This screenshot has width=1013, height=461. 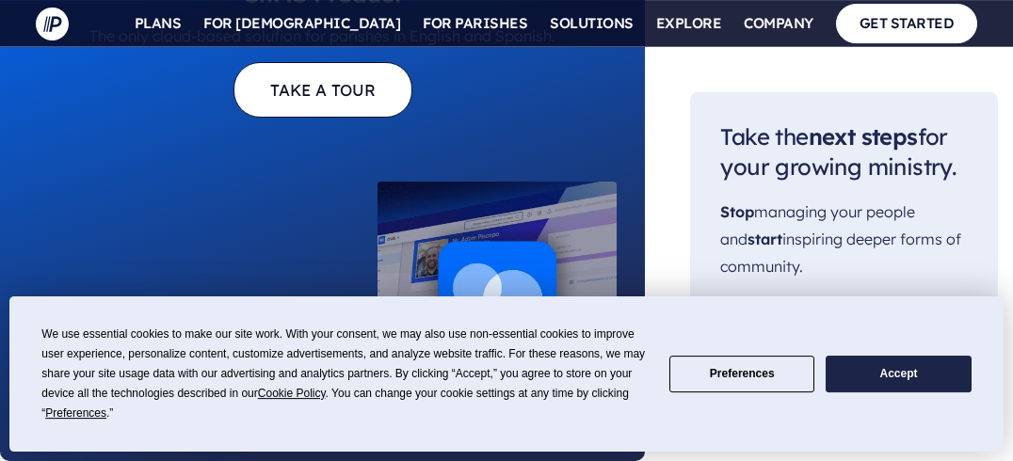 I want to click on div: Cookie Consent Prompt, so click(x=506, y=374).